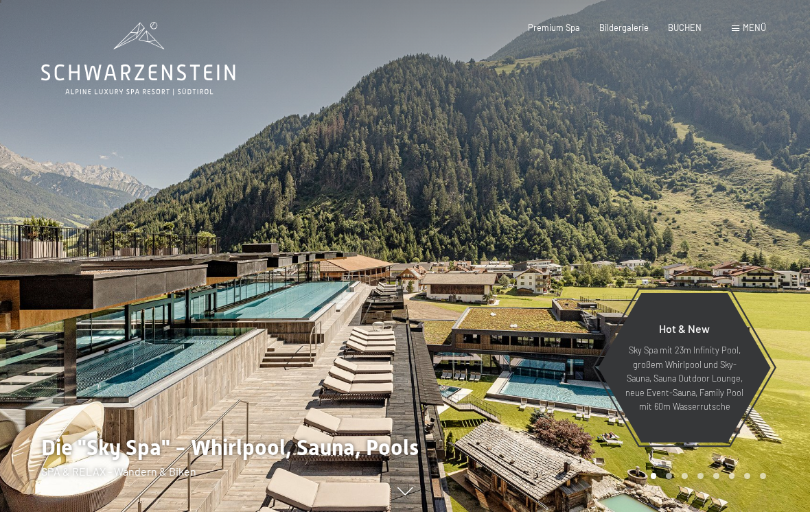 The width and height of the screenshot is (810, 512). Describe the element at coordinates (684, 328) in the screenshot. I see `span: Hot & New` at that location.